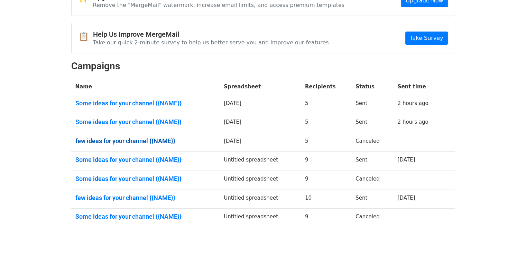 The image size is (526, 253). What do you see at coordinates (509, 236) in the screenshot?
I see `div: Chat Widget` at bounding box center [509, 236].